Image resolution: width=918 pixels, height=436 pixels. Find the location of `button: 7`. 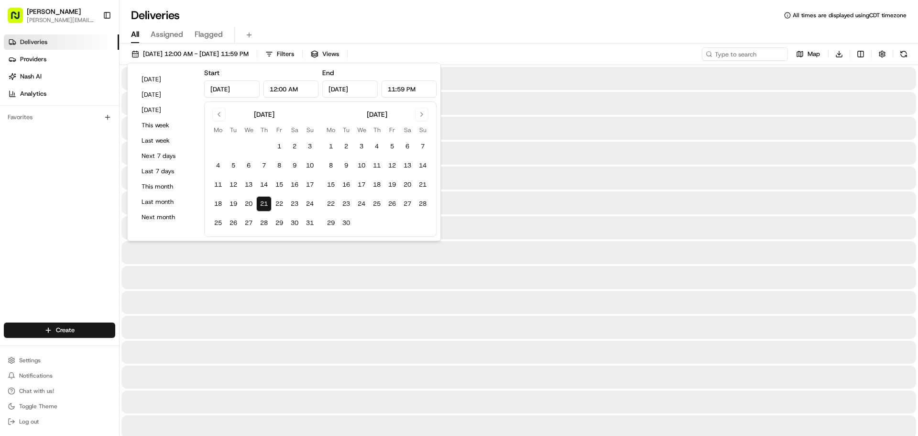

button: 7 is located at coordinates (423, 146).